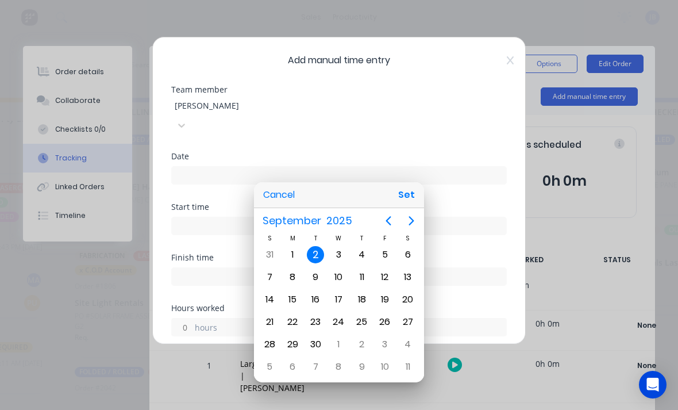 Image resolution: width=678 pixels, height=410 pixels. Describe the element at coordinates (315, 322) in the screenshot. I see `div: Tuesday, September 23, 2025` at that location.